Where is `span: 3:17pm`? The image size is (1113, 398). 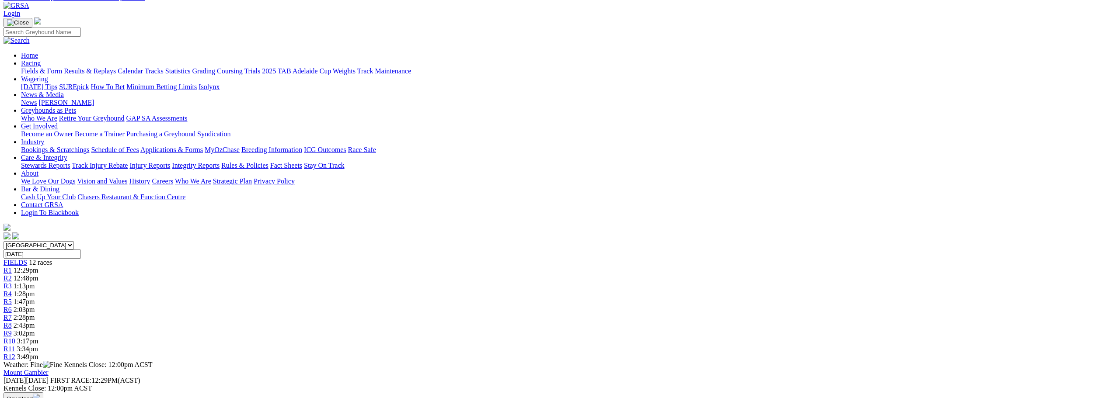
span: 3:17pm is located at coordinates (28, 341).